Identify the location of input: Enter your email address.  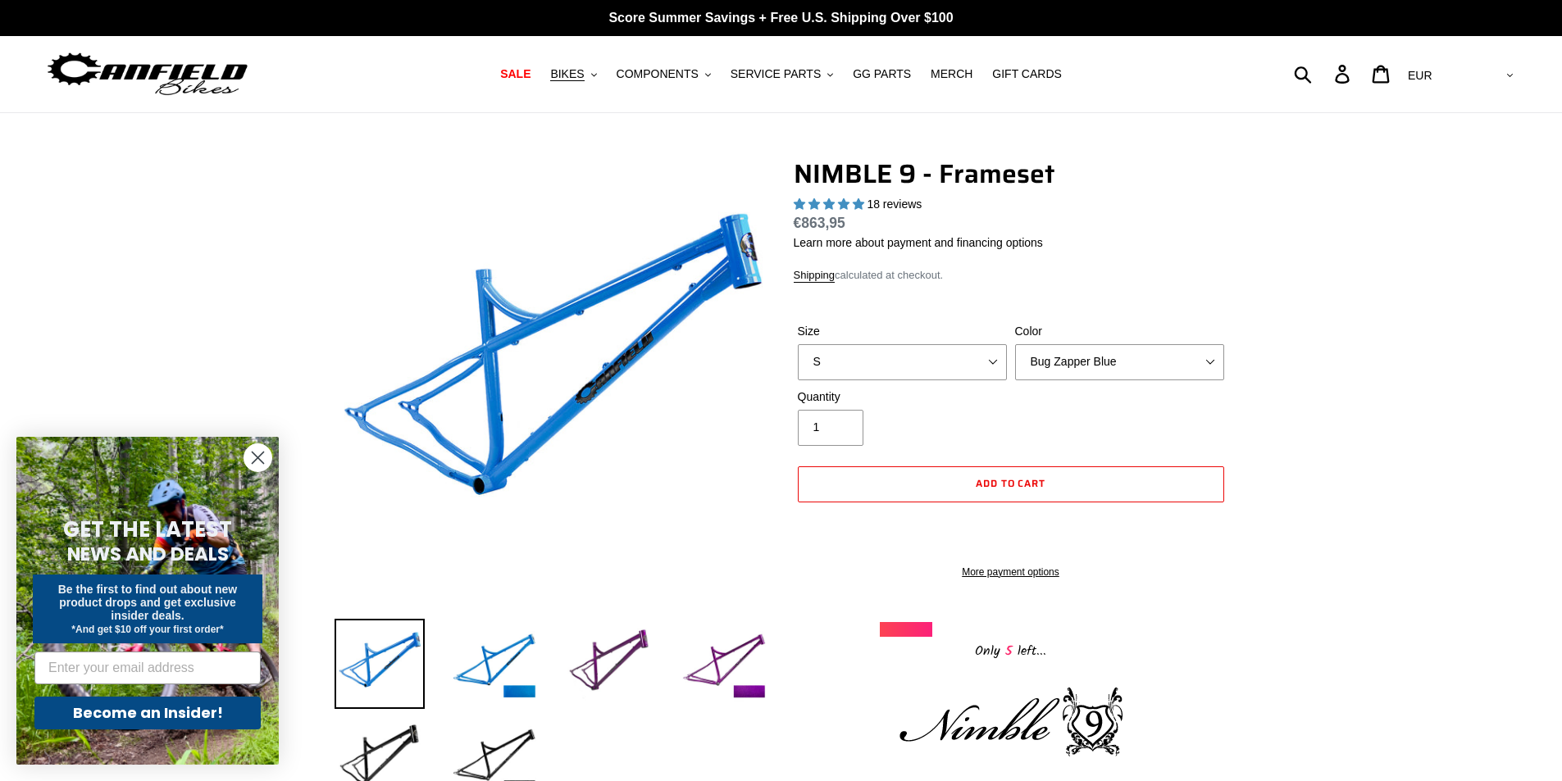
(148, 668).